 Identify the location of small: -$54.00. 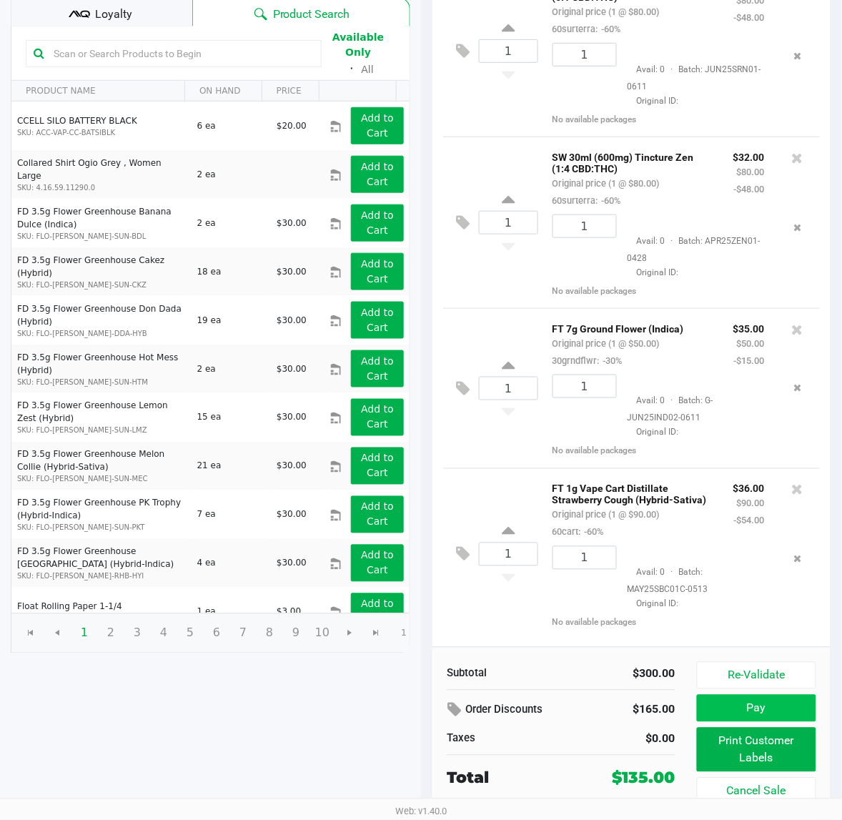
(749, 521).